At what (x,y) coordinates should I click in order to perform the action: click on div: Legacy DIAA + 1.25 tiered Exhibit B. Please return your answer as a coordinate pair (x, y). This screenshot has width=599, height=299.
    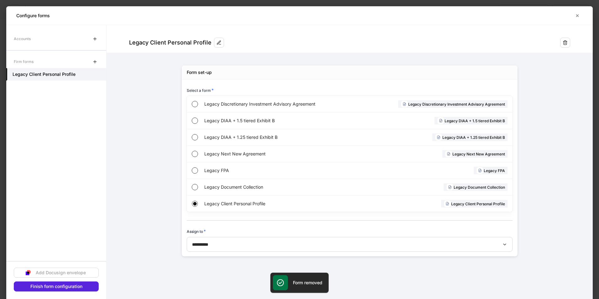
    Looking at the image, I should click on (470, 137).